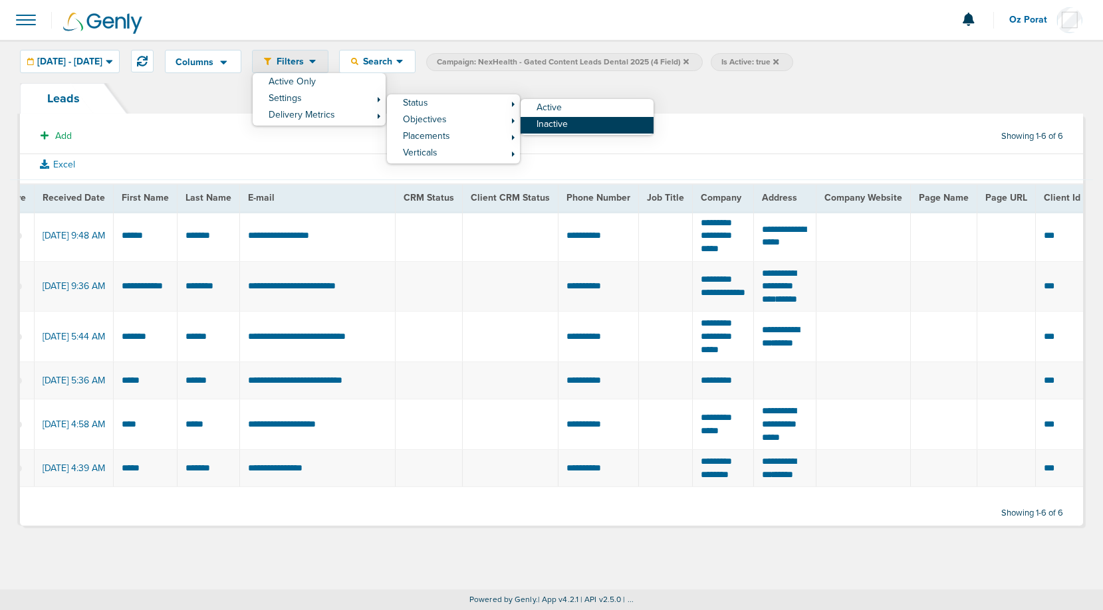 The image size is (1103, 610). I want to click on button: Excel, so click(57, 164).